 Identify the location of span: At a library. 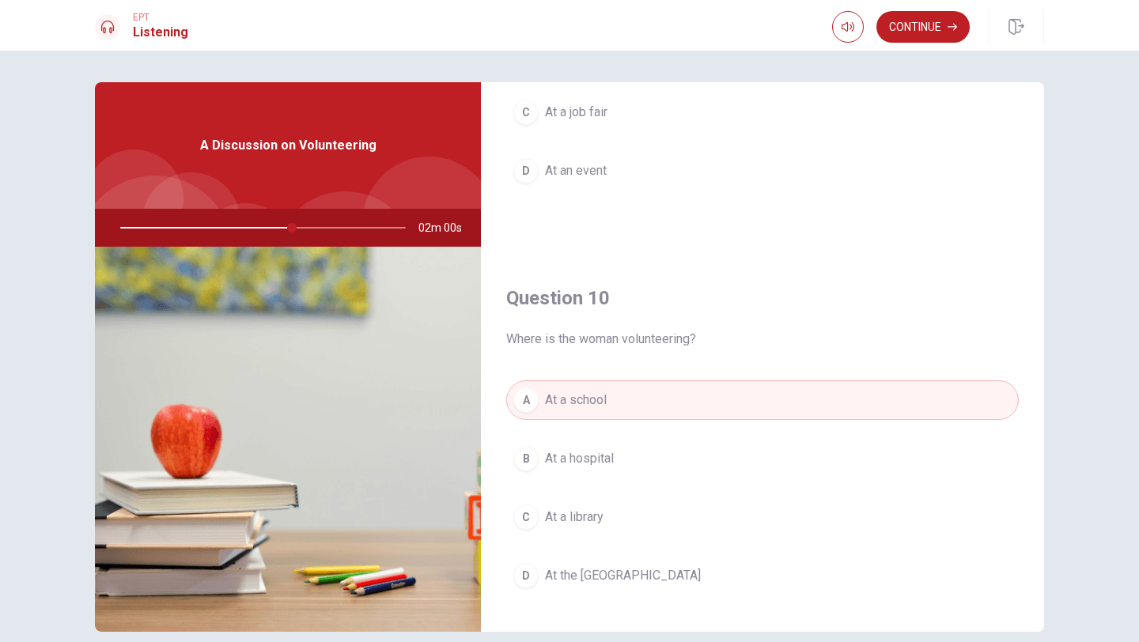
(574, 517).